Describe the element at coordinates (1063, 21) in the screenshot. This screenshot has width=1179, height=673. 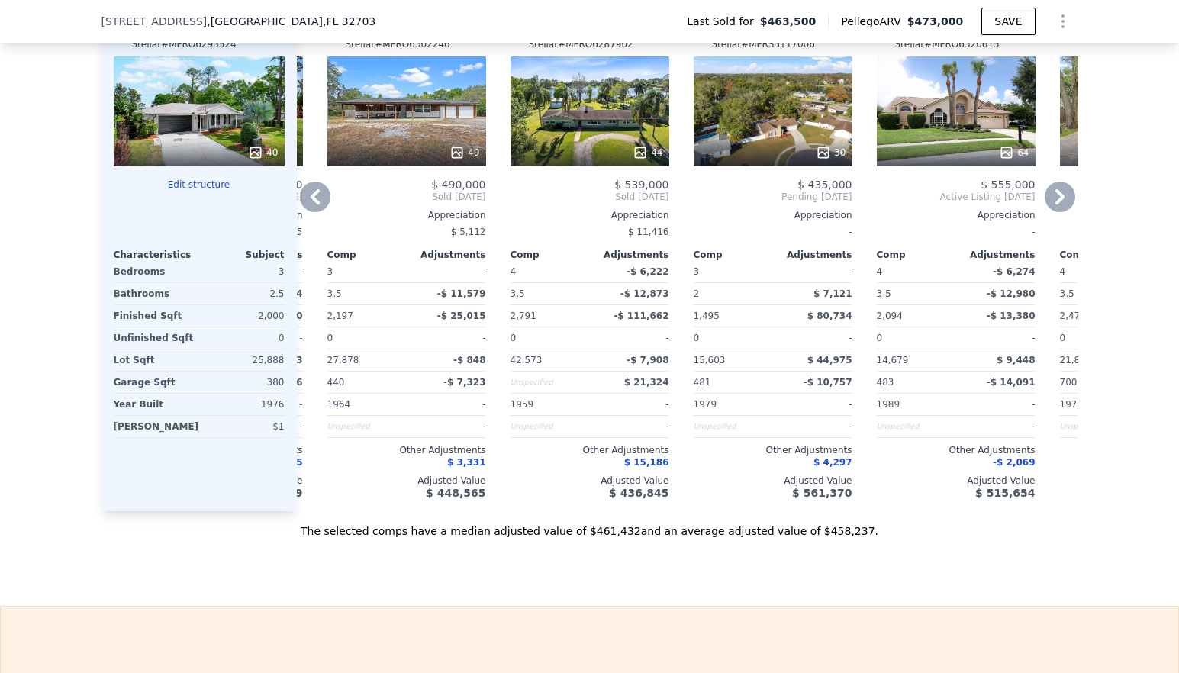
I see `button: Show Options` at that location.